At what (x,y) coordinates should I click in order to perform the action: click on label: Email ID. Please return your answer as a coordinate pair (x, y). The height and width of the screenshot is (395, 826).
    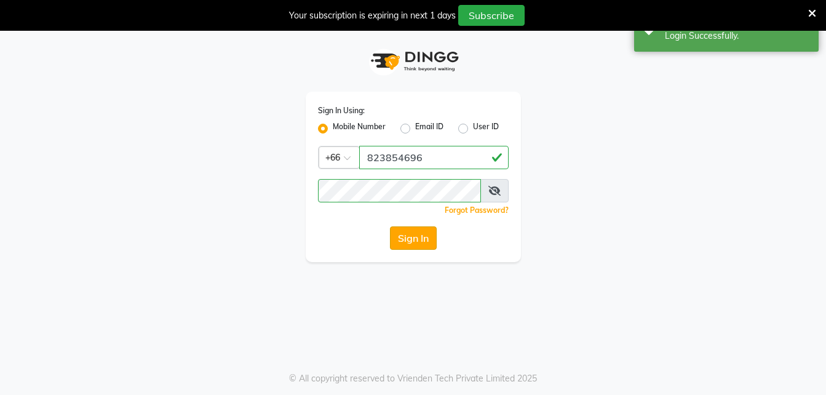
    Looking at the image, I should click on (429, 129).